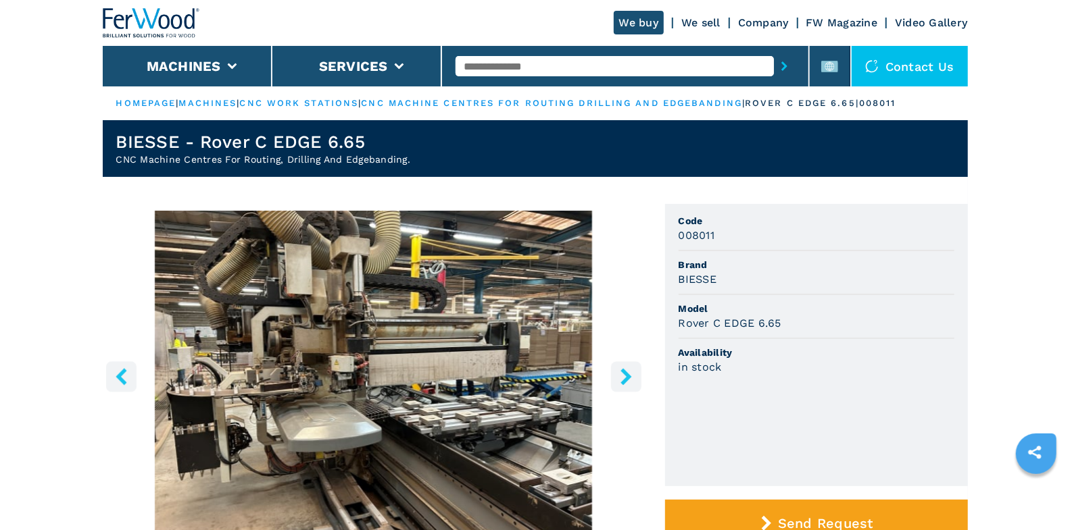 The height and width of the screenshot is (530, 1070). Describe the element at coordinates (121, 376) in the screenshot. I see `button: left-button` at that location.